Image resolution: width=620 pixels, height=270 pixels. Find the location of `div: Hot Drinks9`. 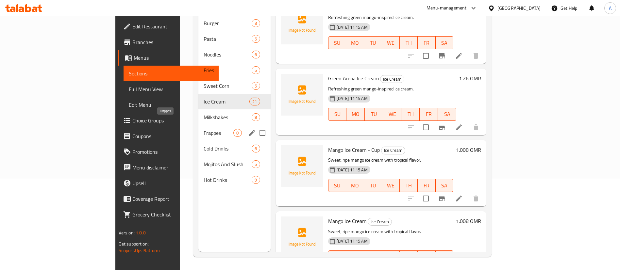

div: Hot Drinks9 is located at coordinates (234, 180).